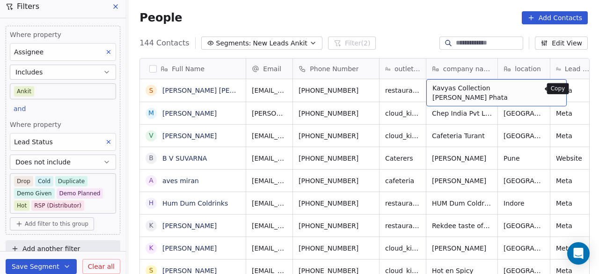 The image size is (599, 274). What do you see at coordinates (269, 68) in the screenshot?
I see `div: Email` at bounding box center [269, 68].